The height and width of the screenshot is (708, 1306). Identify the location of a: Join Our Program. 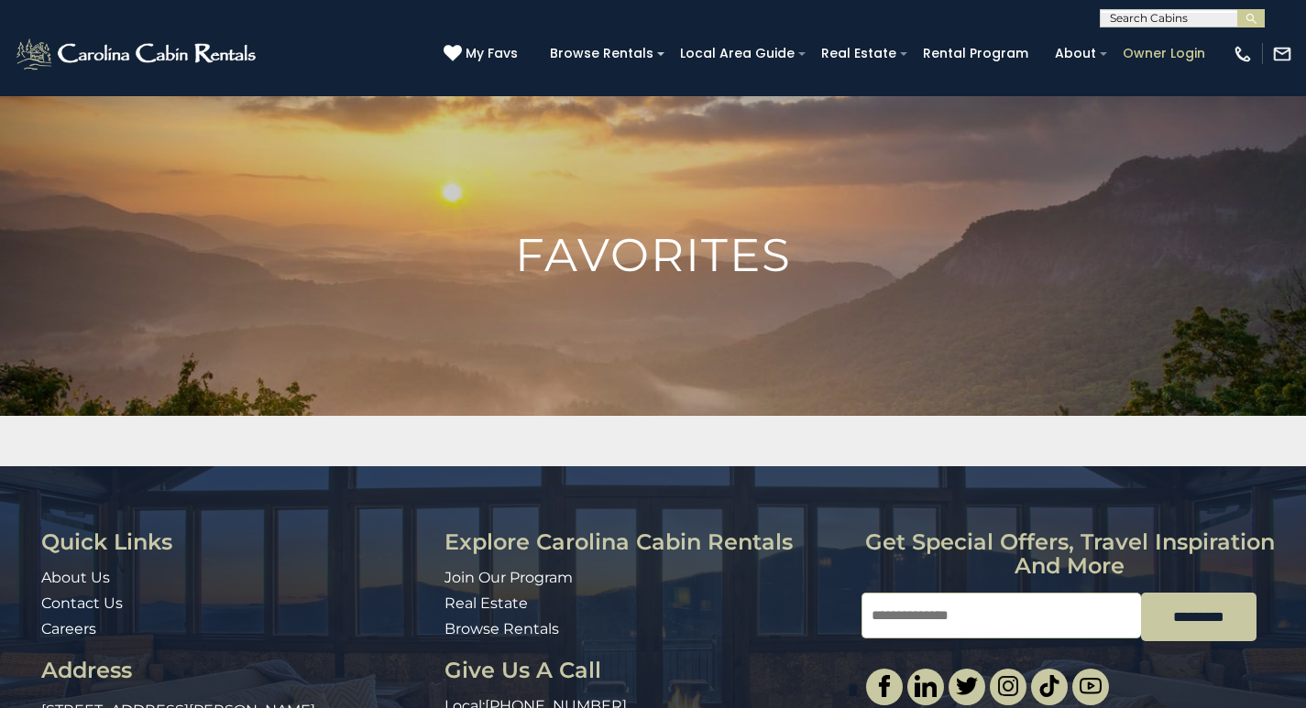
(508, 577).